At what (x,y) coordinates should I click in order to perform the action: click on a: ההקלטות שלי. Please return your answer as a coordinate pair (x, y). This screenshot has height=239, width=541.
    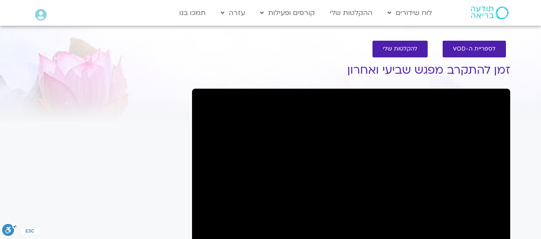
    Looking at the image, I should click on (351, 13).